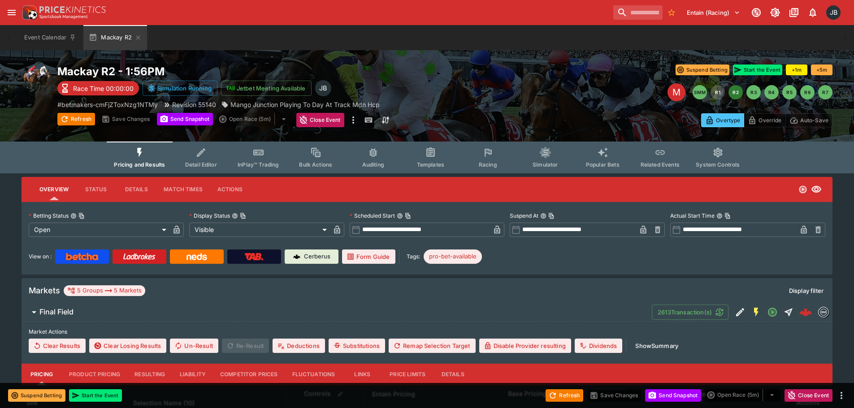 This screenshot has width=854, height=408. What do you see at coordinates (108, 104) in the screenshot?
I see `p: Copy To Clipboard` at bounding box center [108, 104].